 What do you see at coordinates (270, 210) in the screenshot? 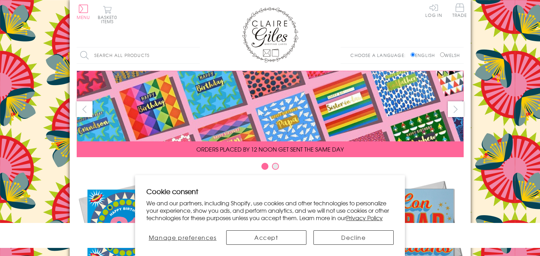
I see `p: We and our partners, including Shopify, use cookies and other technologies to personalize your ex...` at bounding box center [270, 210].